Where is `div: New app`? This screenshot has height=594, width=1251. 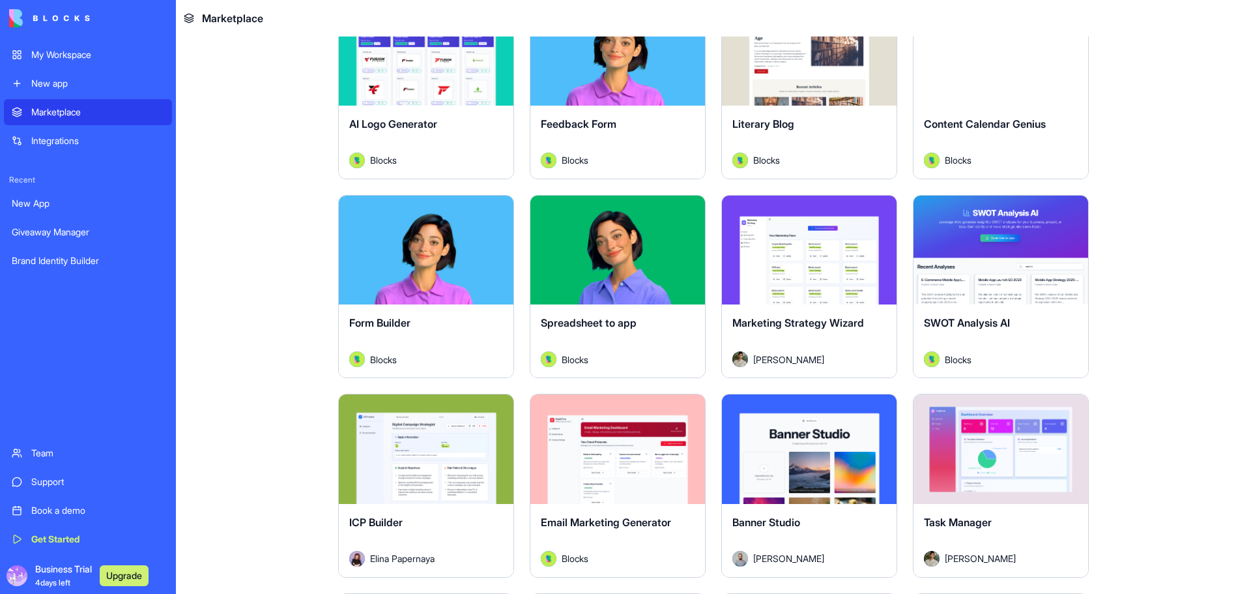
div: New app is located at coordinates (98, 83).